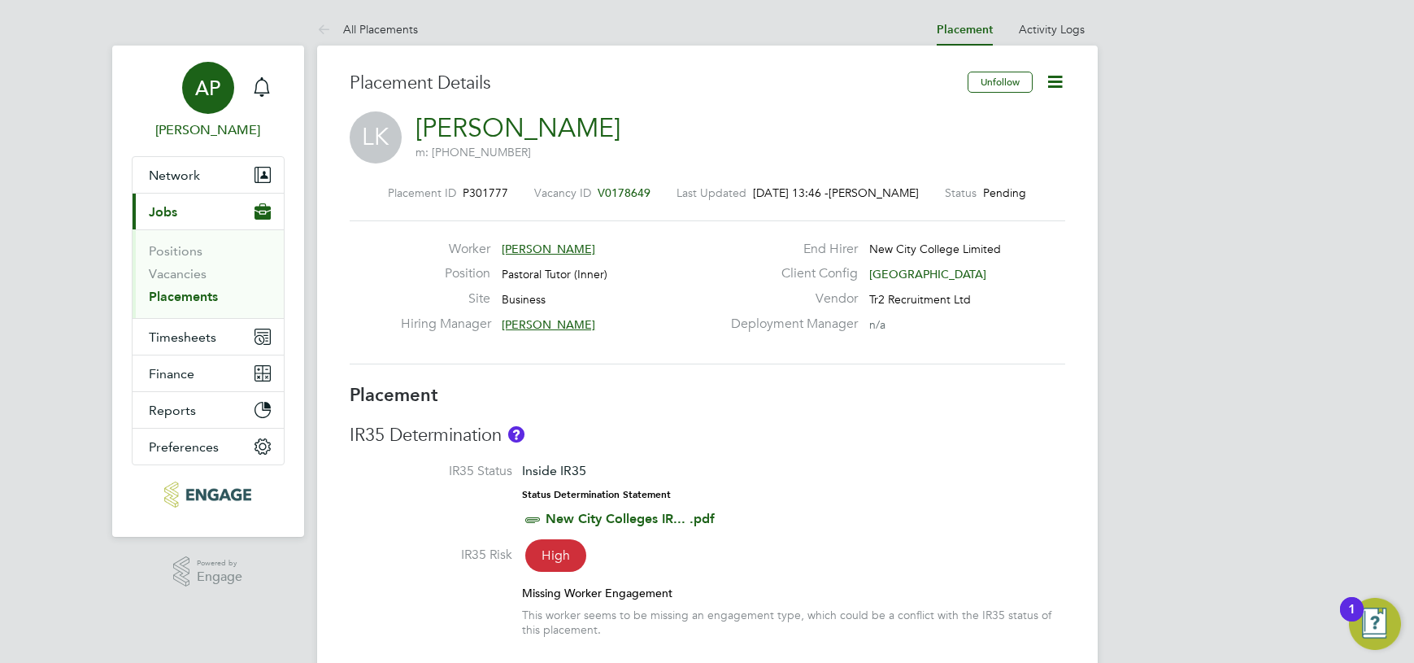 The image size is (1414, 663). Describe the element at coordinates (555, 274) in the screenshot. I see `span: Pastoral Tutor (Inner)` at that location.